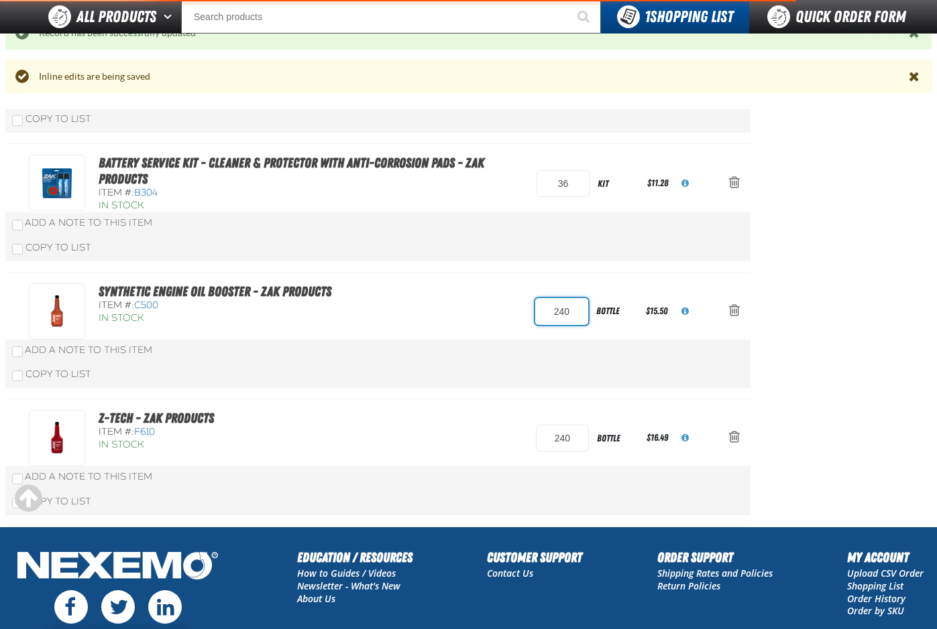 This screenshot has height=629, width=937. Describe the element at coordinates (715, 573) in the screenshot. I see `a: Shipping Rates and Policies` at that location.